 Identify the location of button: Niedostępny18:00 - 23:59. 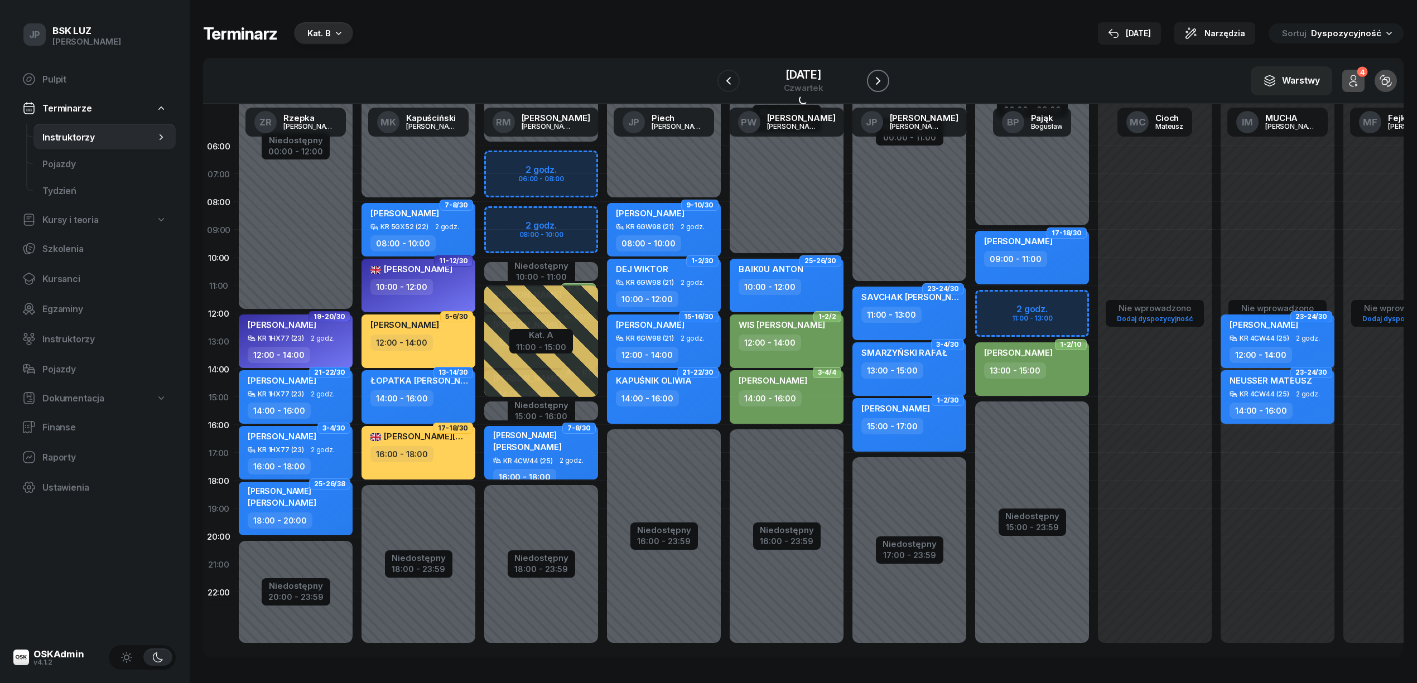
(418, 564).